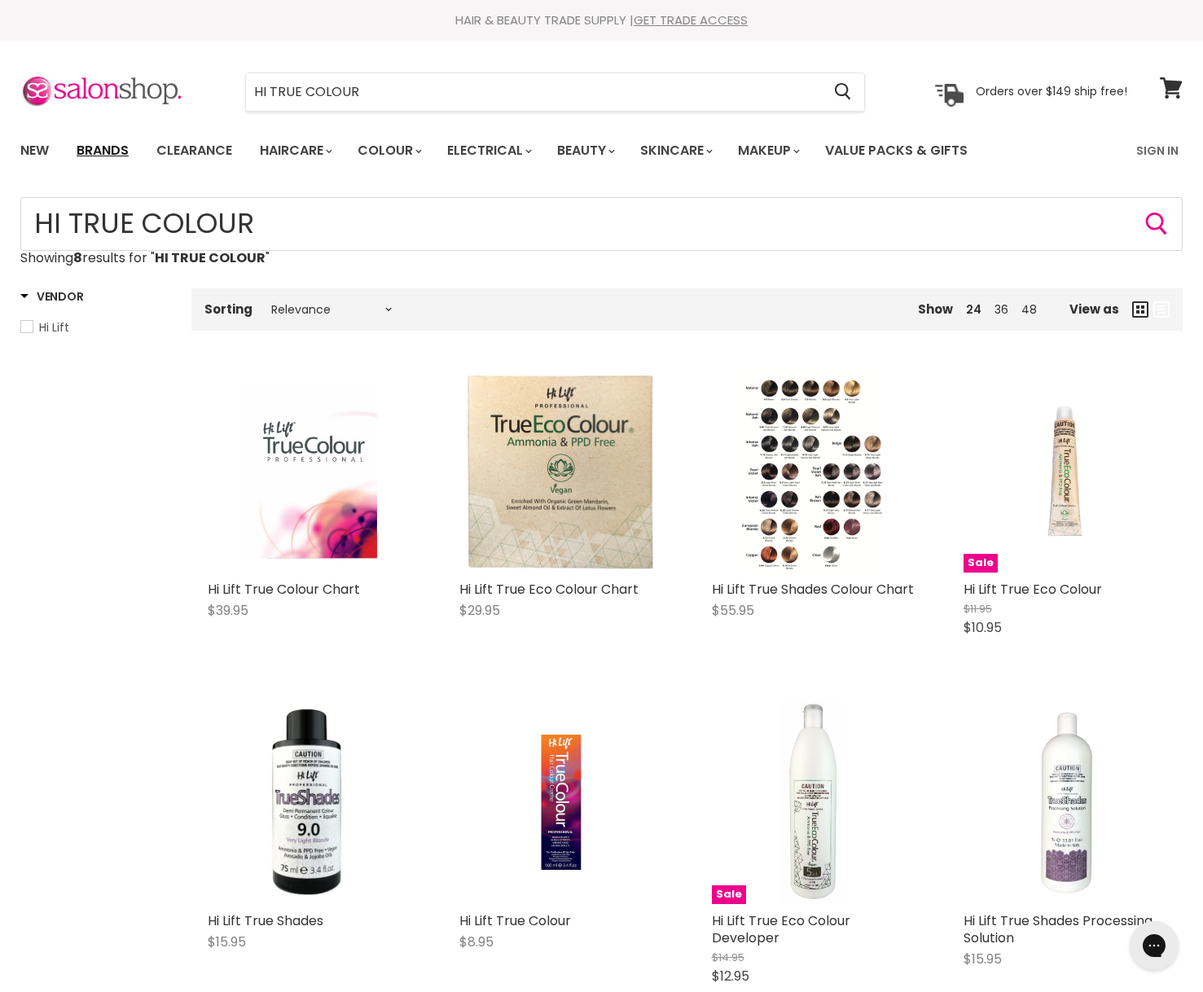 This screenshot has width=1203, height=992. Describe the element at coordinates (601, 258) in the screenshot. I see `p: Showing results for " "` at that location.